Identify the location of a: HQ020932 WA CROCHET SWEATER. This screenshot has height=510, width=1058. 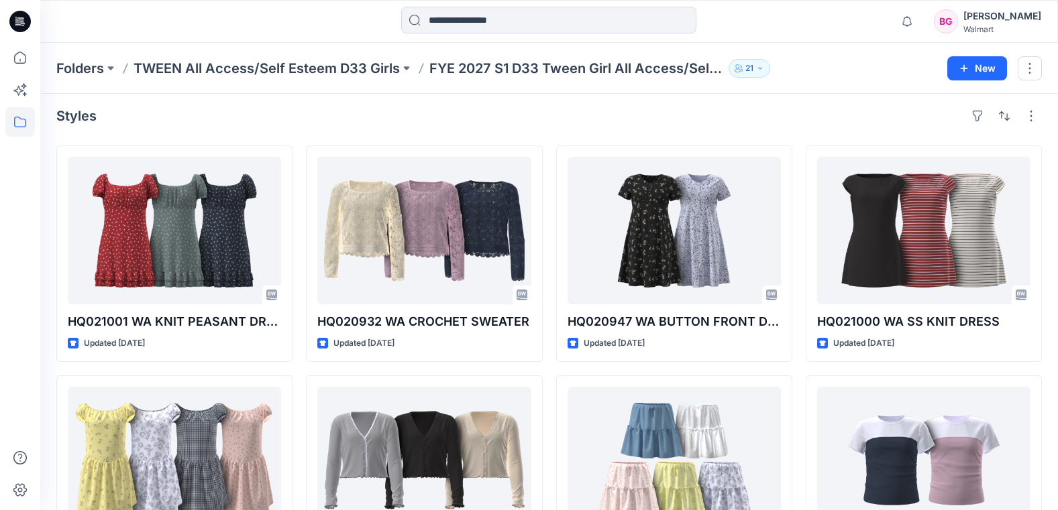
(424, 231).